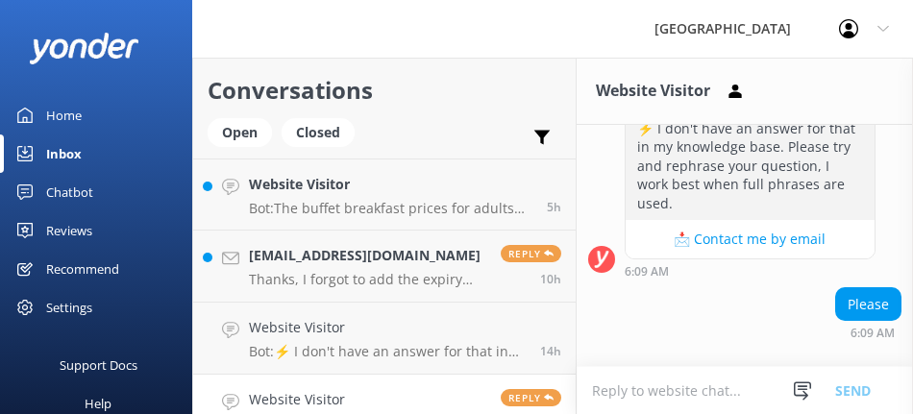 This screenshot has width=913, height=414. I want to click on div: Settings, so click(69, 308).